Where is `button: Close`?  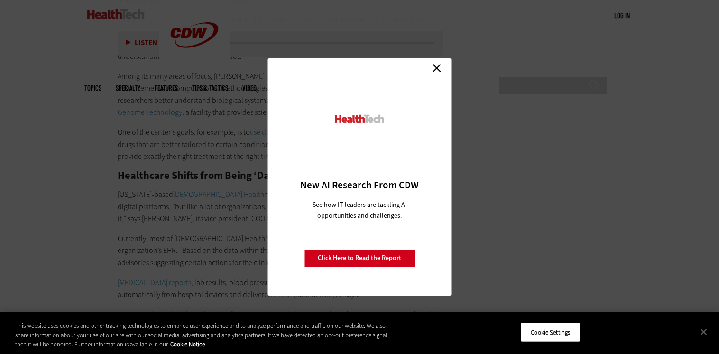
button: Close is located at coordinates (704, 331).